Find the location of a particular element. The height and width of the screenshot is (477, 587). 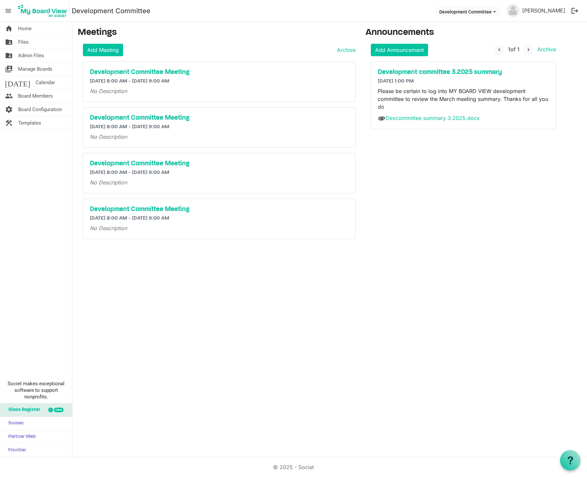

span: Manage Boards is located at coordinates (35, 69).